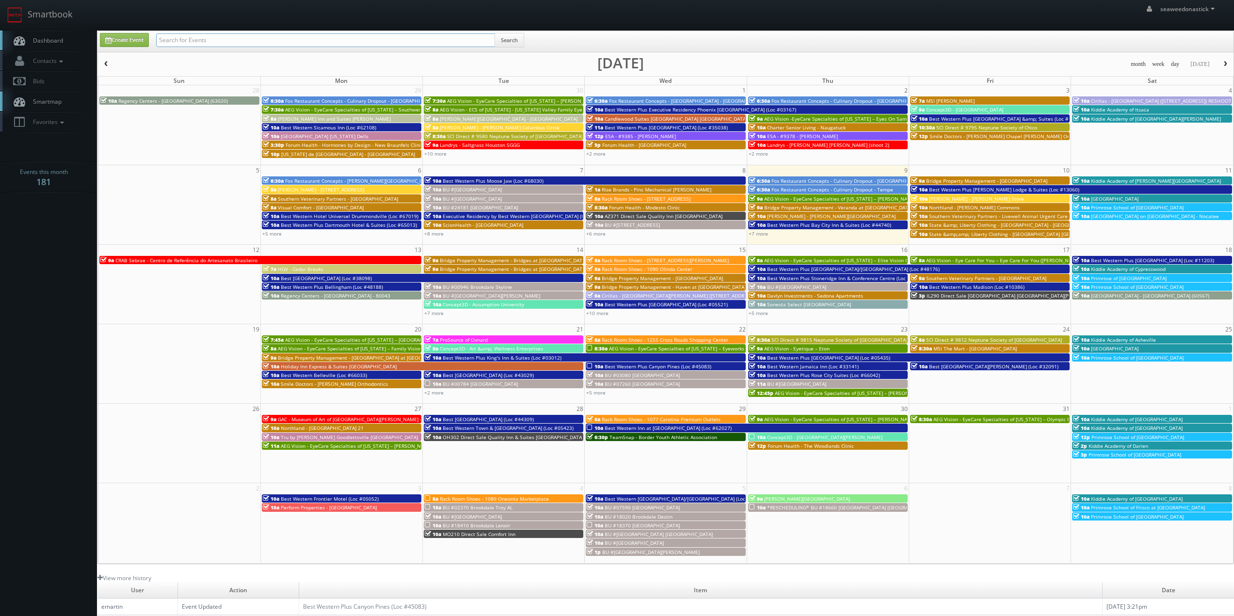 This screenshot has height=616, width=1234. What do you see at coordinates (918, 296) in the screenshot?
I see `span: 3p` at bounding box center [918, 296].